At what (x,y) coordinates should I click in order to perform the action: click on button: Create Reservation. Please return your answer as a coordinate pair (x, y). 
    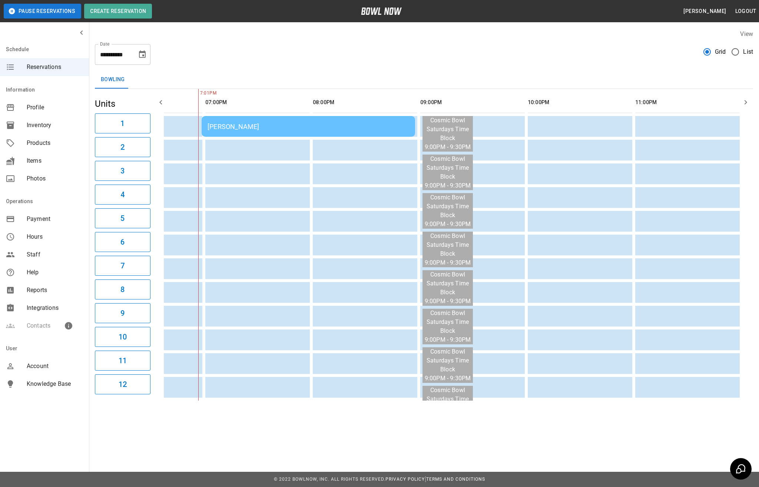
    Looking at the image, I should click on (118, 11).